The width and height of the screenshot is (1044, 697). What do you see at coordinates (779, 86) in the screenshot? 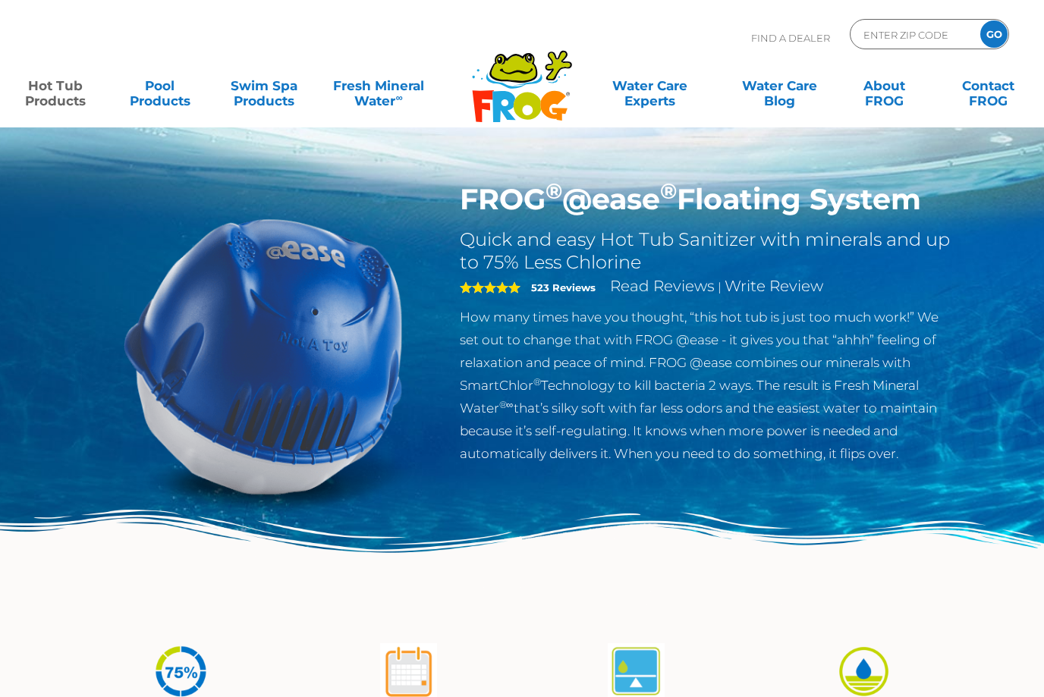
I see `a: Water CareBlog` at bounding box center [779, 86].